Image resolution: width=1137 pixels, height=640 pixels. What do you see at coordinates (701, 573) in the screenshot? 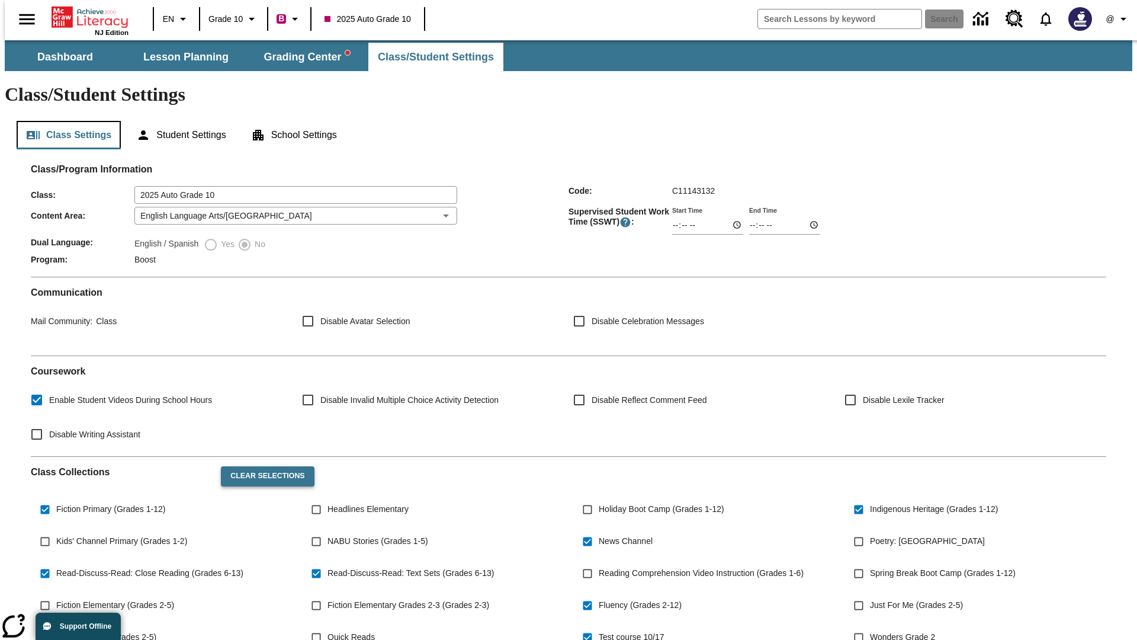
I see `span: Reading Comprehension Video Instruction (Grades 1-6)` at bounding box center [701, 573].